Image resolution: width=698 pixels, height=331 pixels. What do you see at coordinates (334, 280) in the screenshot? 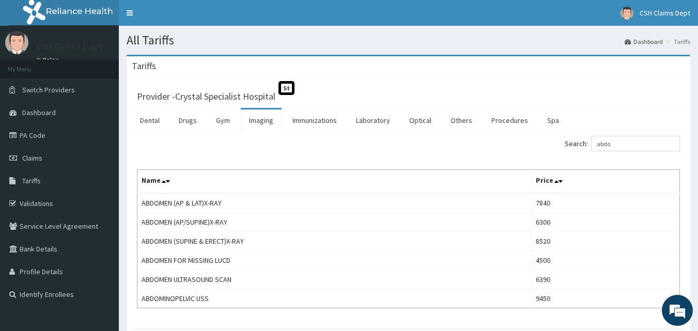
I see `td: ABDOMEN ULTRASOUND SCAN` at bounding box center [334, 280].